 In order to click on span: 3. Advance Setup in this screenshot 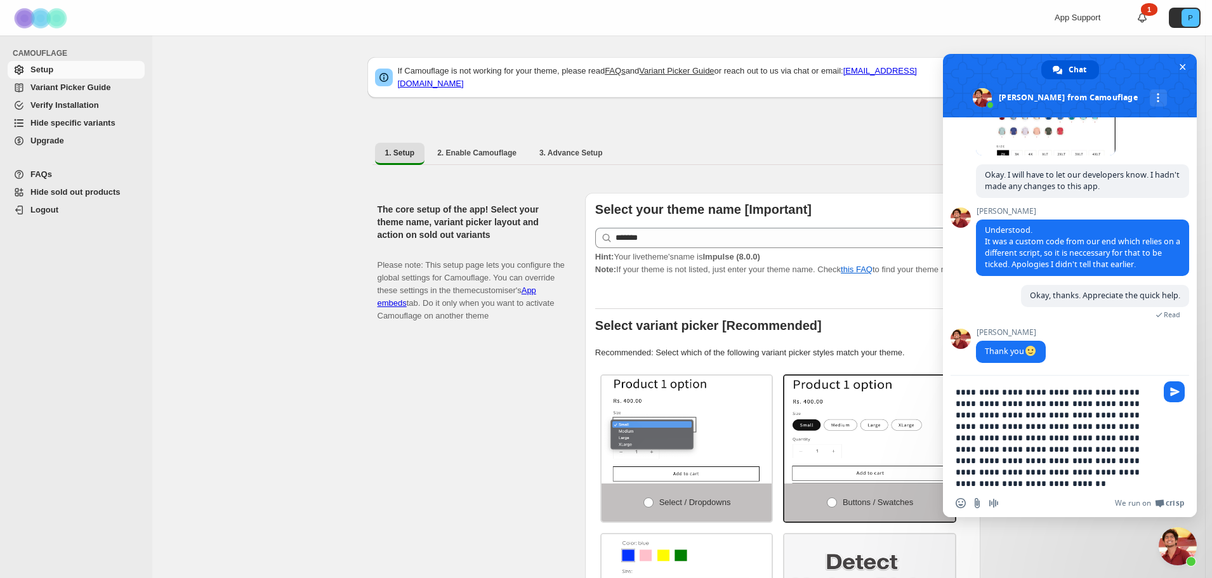, I will do `click(571, 153)`.